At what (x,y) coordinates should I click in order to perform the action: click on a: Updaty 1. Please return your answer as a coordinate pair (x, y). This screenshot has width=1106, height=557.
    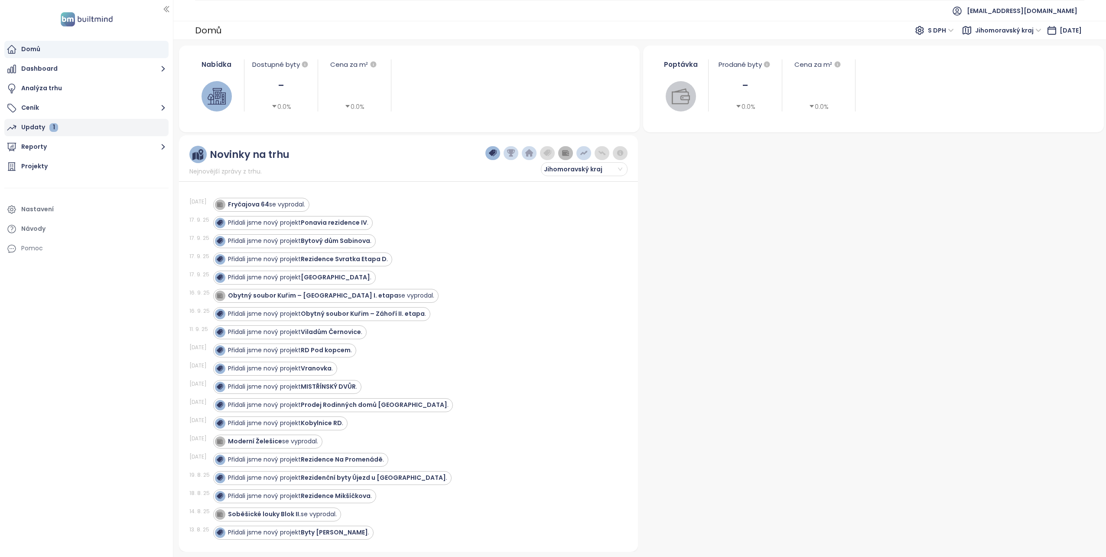
    Looking at the image, I should click on (86, 127).